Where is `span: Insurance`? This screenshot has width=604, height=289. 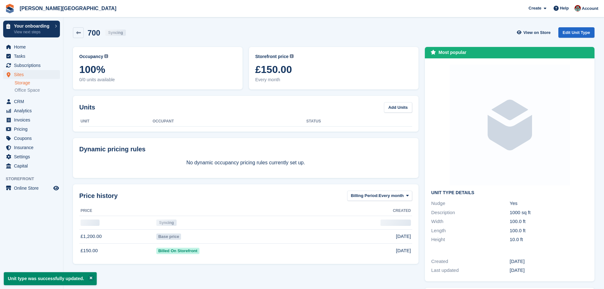 span: Insurance is located at coordinates (33, 147).